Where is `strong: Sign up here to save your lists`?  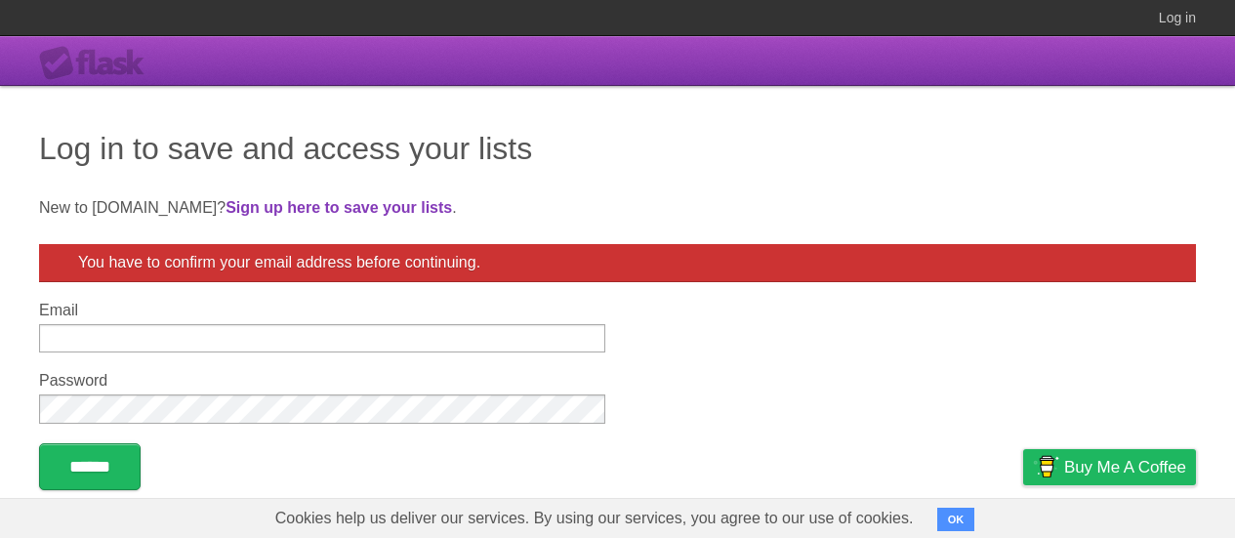
strong: Sign up here to save your lists is located at coordinates (339, 207).